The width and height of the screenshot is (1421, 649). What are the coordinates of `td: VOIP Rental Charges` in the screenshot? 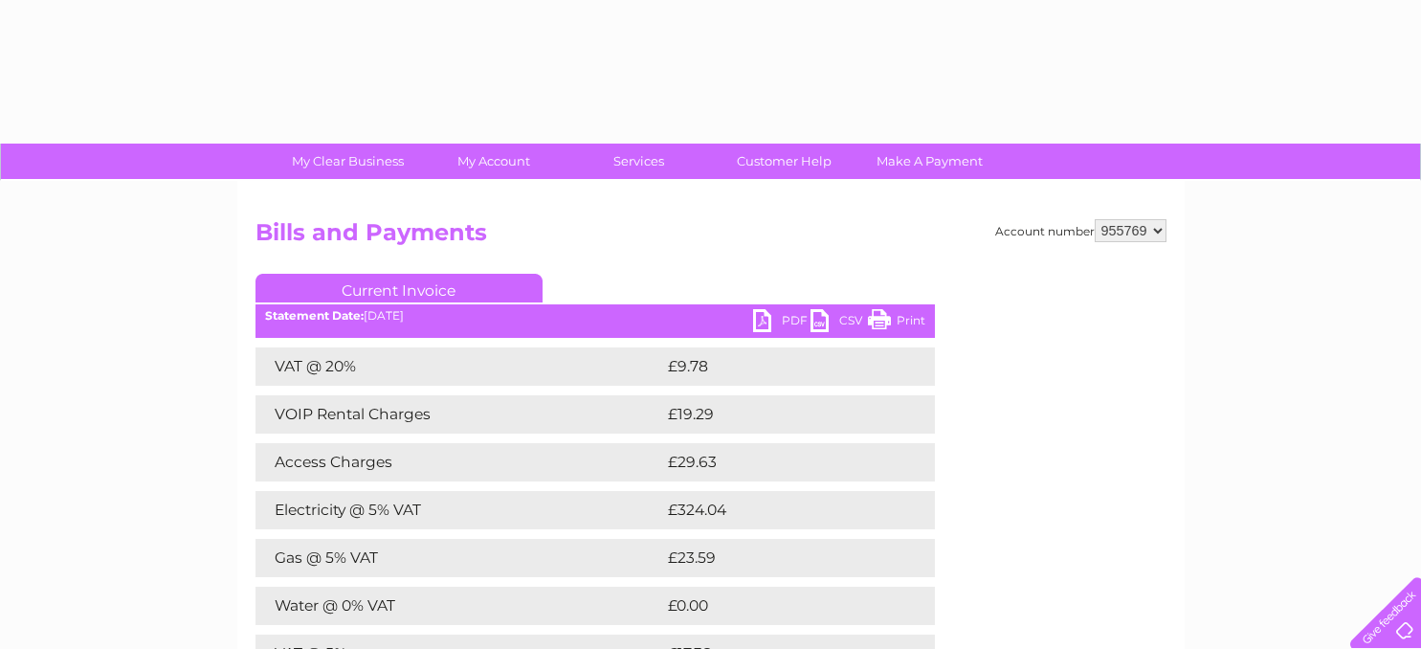 It's located at (459, 414).